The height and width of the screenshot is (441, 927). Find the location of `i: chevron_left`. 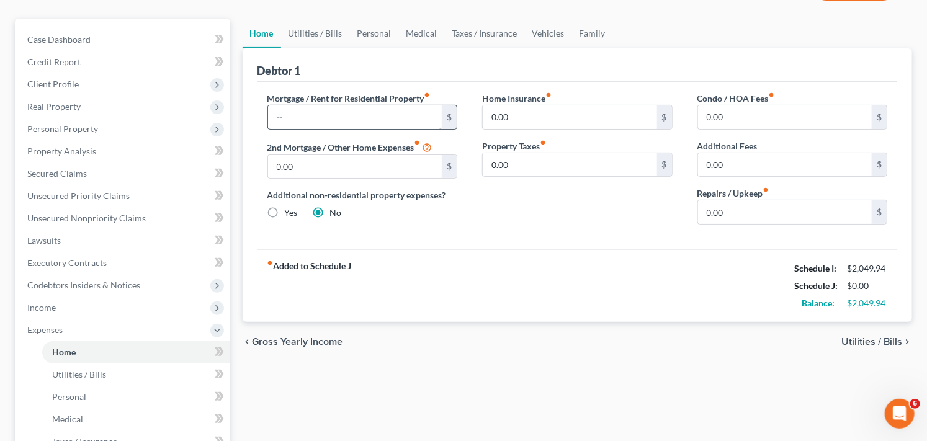

i: chevron_left is located at coordinates (248, 342).